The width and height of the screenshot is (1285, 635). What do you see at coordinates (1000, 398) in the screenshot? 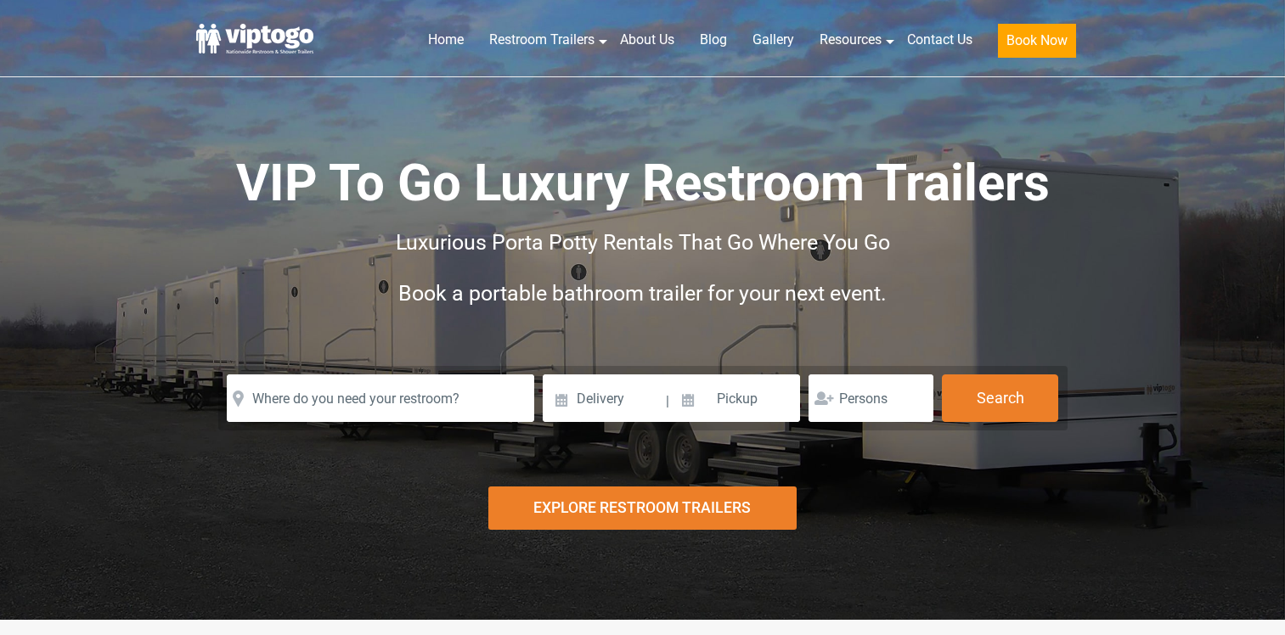
I see `button: Search` at bounding box center [1000, 398].